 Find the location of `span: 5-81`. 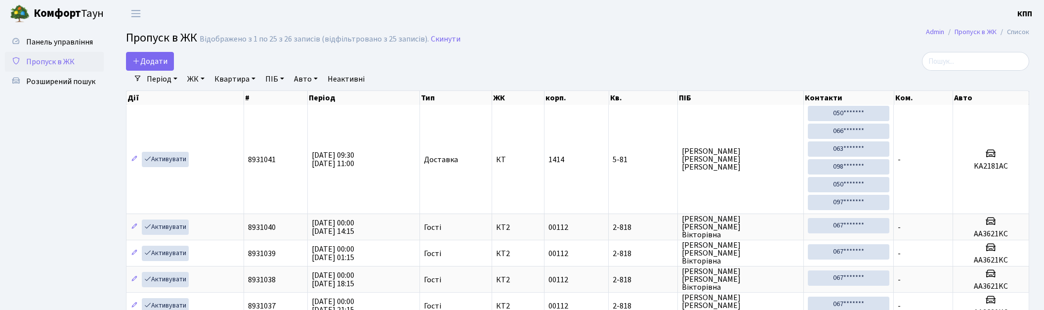

span: 5-81 is located at coordinates (643, 160).